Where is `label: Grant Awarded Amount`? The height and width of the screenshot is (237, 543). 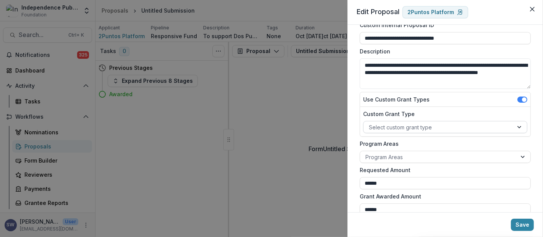
label: Grant Awarded Amount is located at coordinates (443, 196).